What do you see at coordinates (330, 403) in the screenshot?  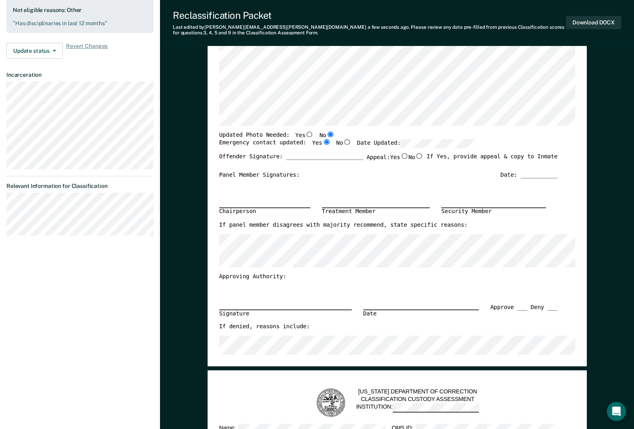 I see `img: TN Seal` at bounding box center [330, 403].